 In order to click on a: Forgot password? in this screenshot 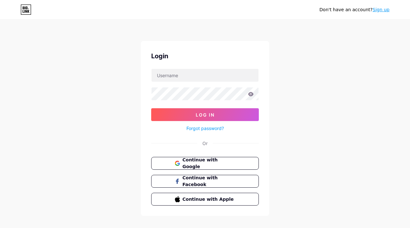, I will do `click(205, 128)`.